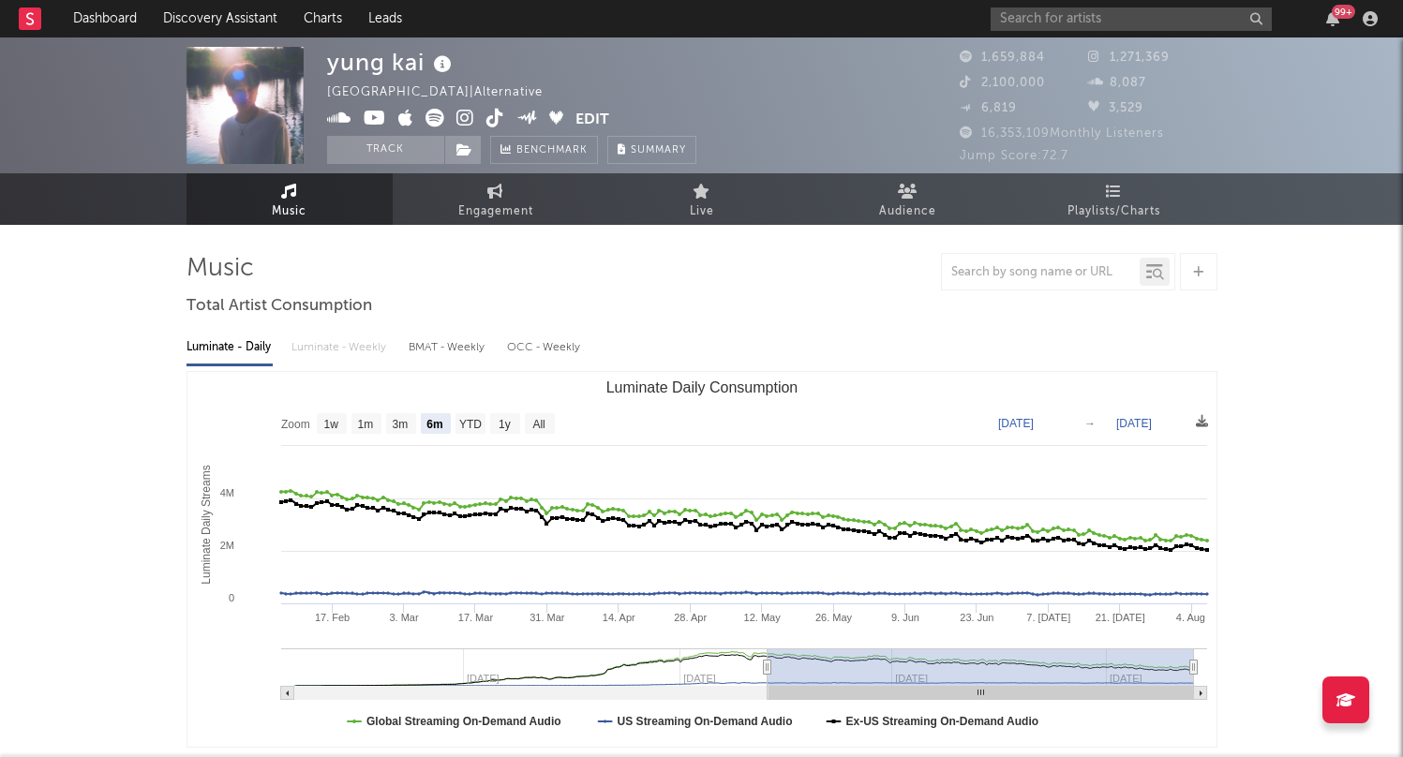 This screenshot has height=757, width=1403. What do you see at coordinates (464, 722) in the screenshot?
I see `text: Global Streaming On-Demand Audio` at bounding box center [464, 722].